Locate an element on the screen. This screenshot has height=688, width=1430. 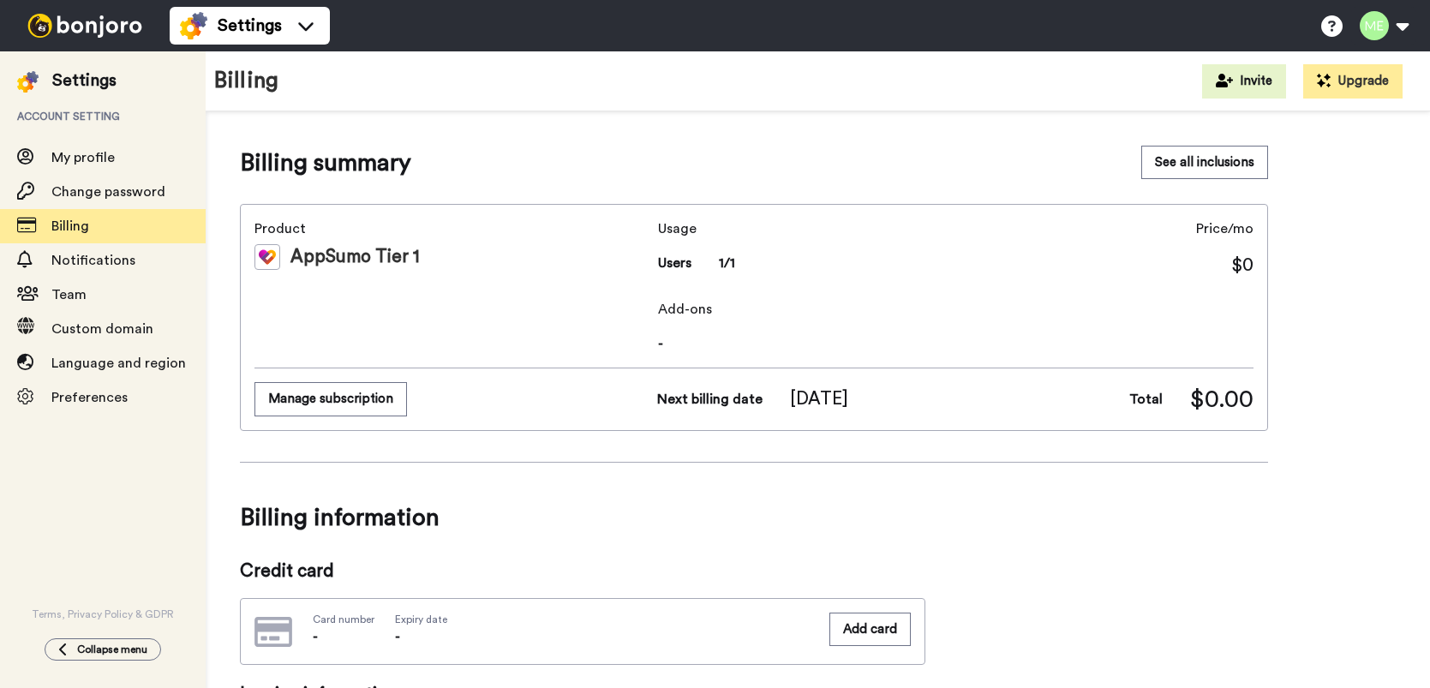
span: 1/1 is located at coordinates (727, 263).